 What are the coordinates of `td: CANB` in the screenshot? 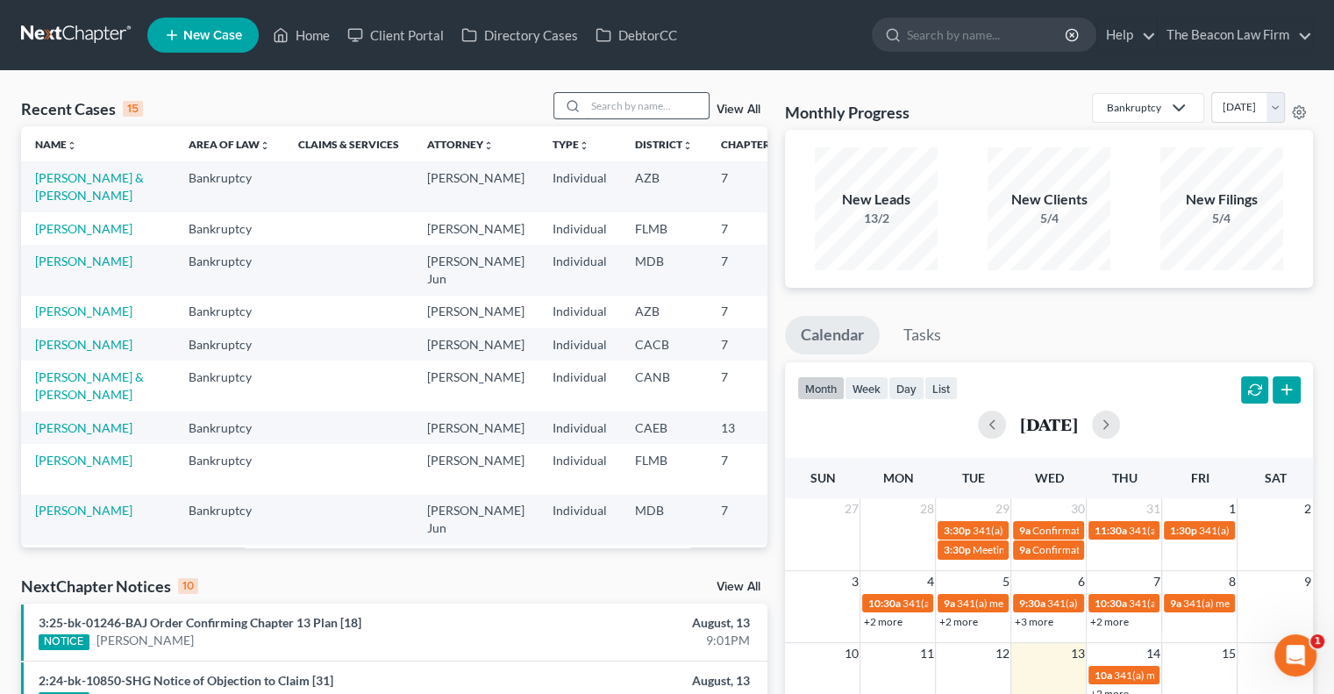 It's located at (664, 385).